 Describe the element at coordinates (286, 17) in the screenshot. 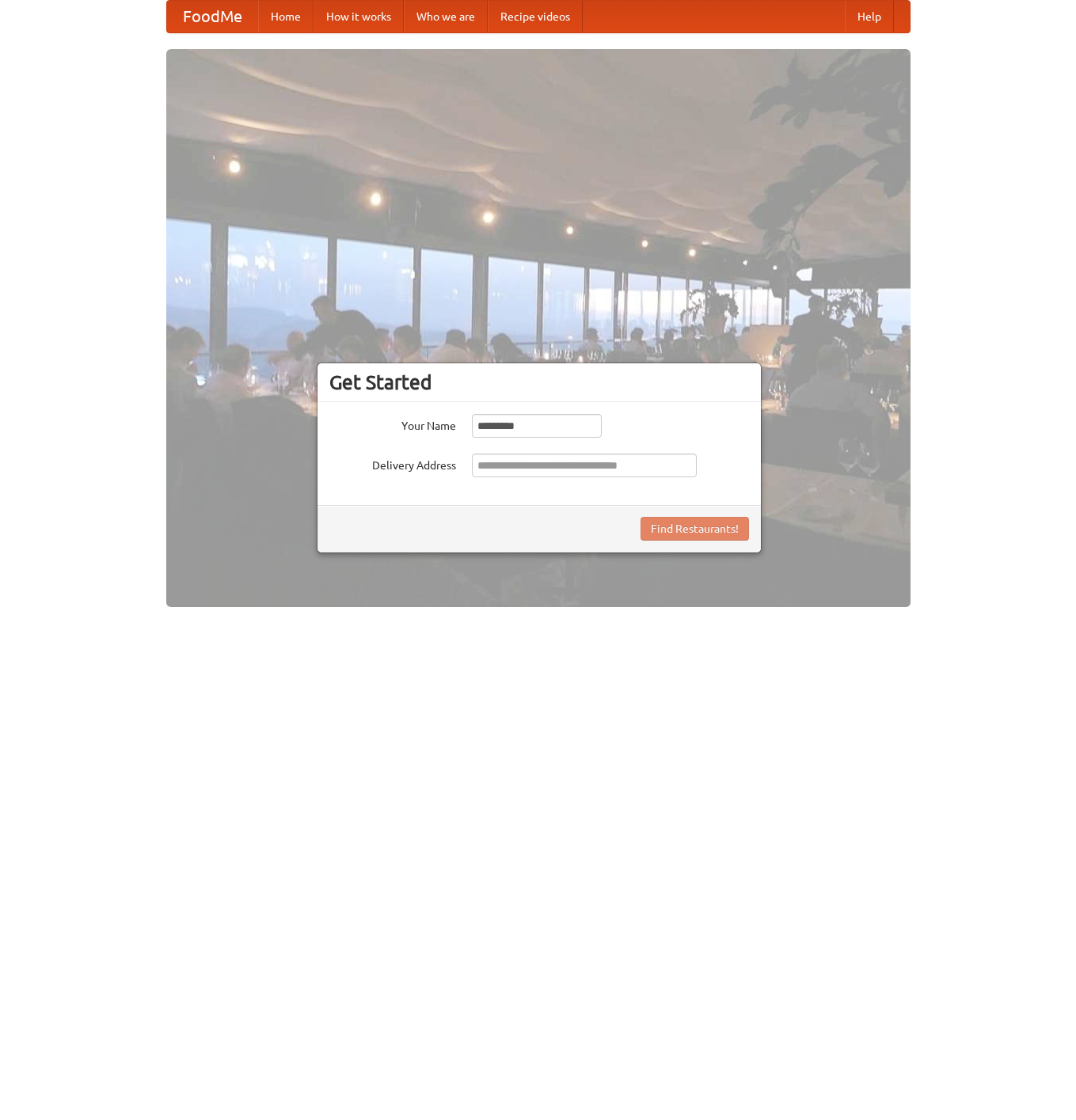

I see `a: Home` at that location.